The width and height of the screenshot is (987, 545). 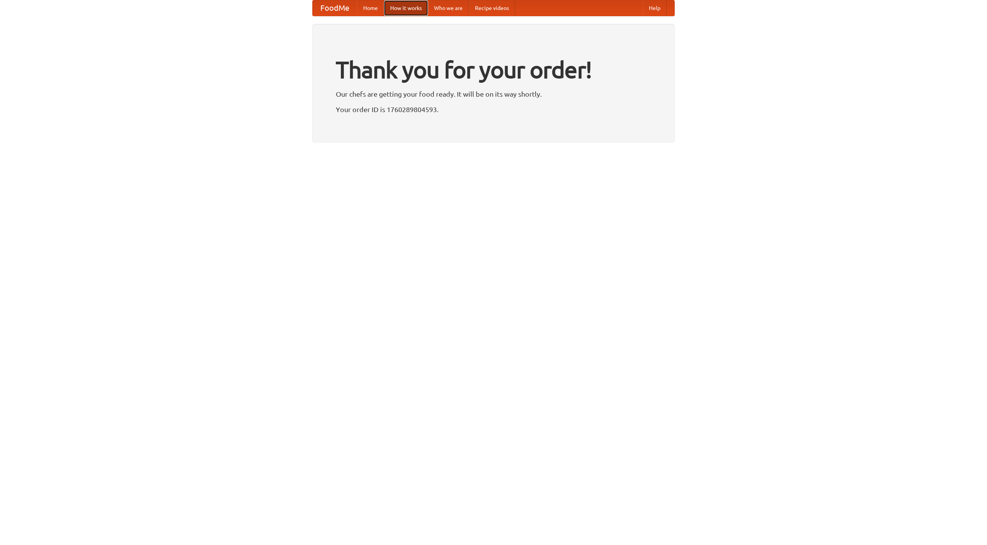 I want to click on a: Home, so click(x=370, y=8).